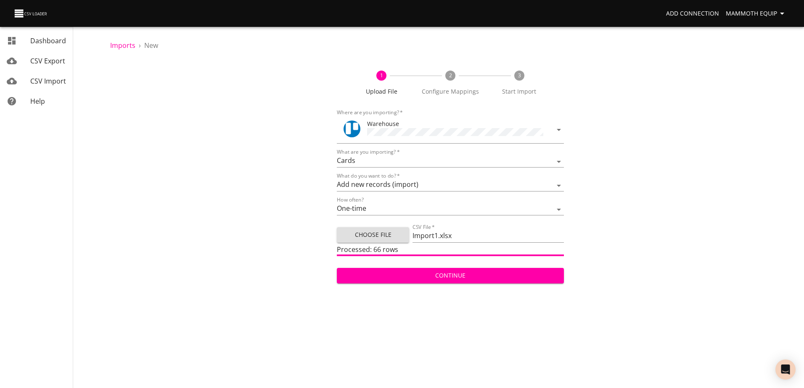 The width and height of the screenshot is (804, 388). Describe the element at coordinates (352, 129) in the screenshot. I see `div: Tool` at that location.